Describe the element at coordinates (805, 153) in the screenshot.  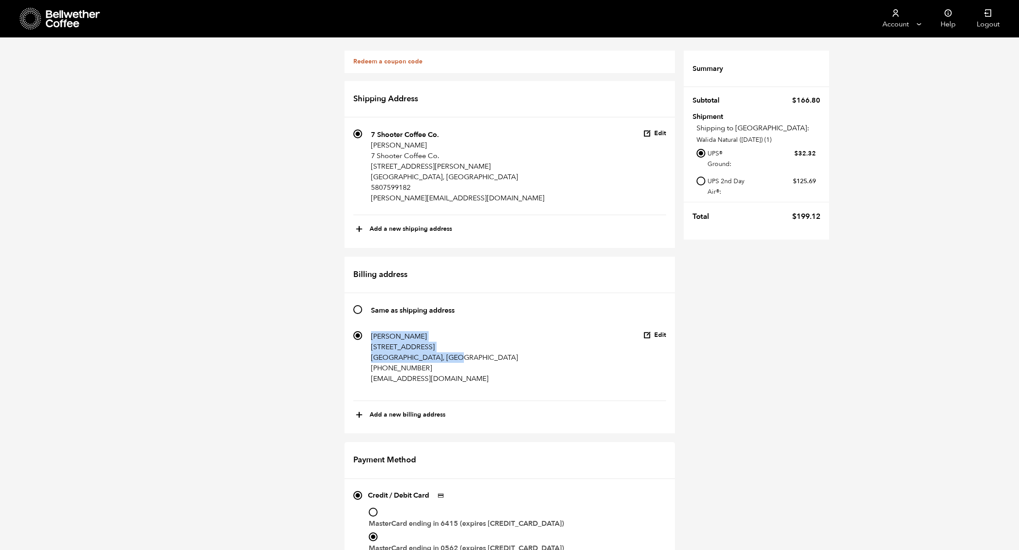
I see `bdi: 32.32` at that location.